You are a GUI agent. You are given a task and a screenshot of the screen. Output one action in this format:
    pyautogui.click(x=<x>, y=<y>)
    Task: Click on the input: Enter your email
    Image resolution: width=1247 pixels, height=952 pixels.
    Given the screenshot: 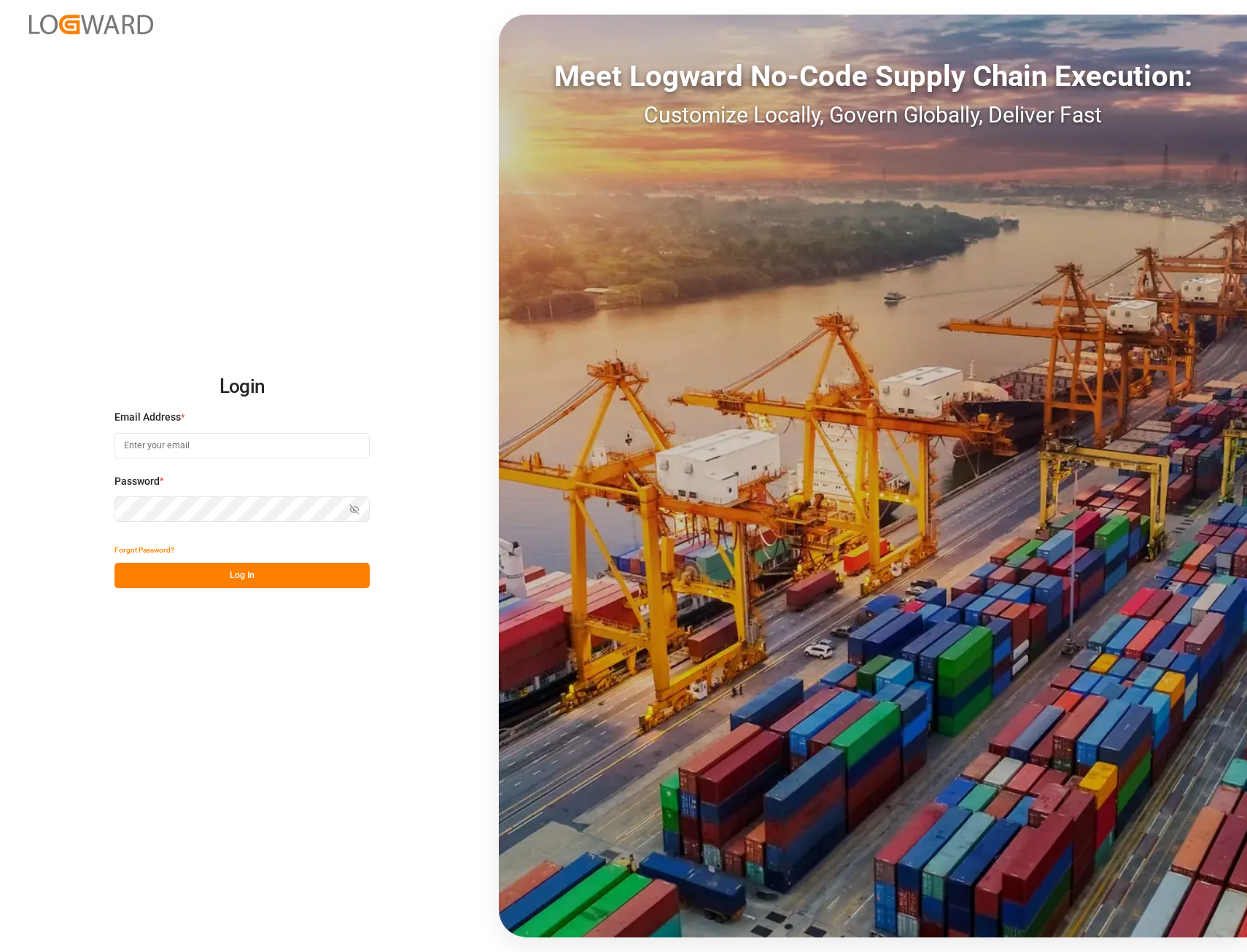 What is the action you would take?
    pyautogui.click(x=242, y=445)
    